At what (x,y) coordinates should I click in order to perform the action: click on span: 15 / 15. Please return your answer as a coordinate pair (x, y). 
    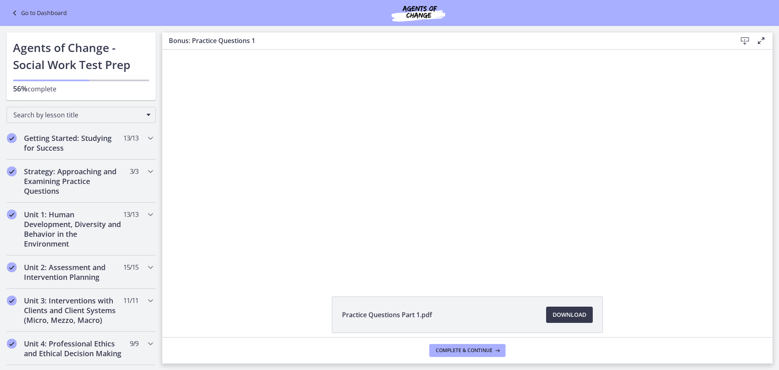
    Looking at the image, I should click on (131, 267).